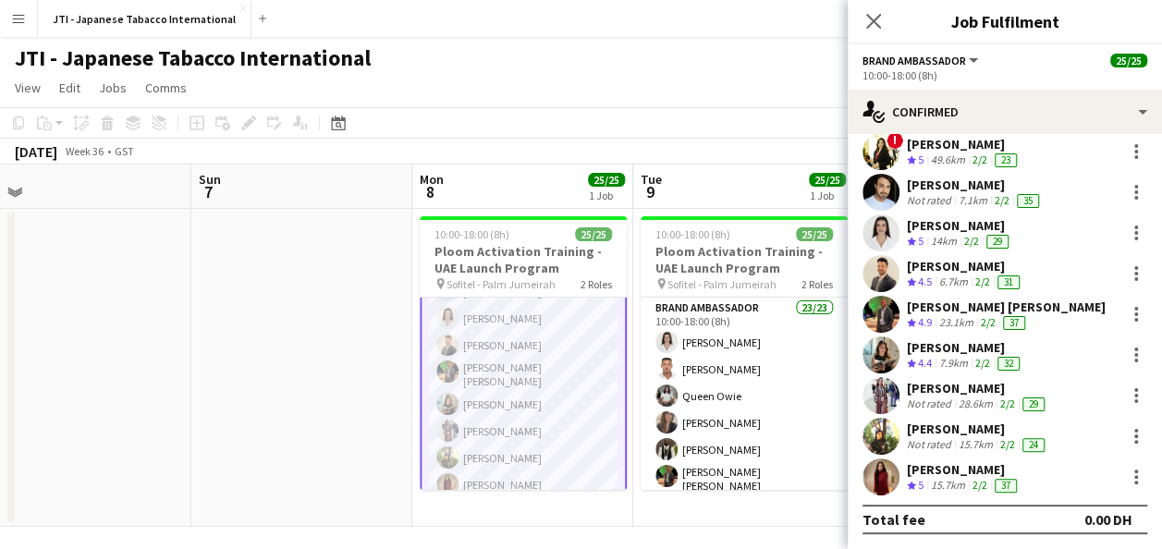 The width and height of the screenshot is (1162, 549). I want to click on span: Mon, so click(432, 179).